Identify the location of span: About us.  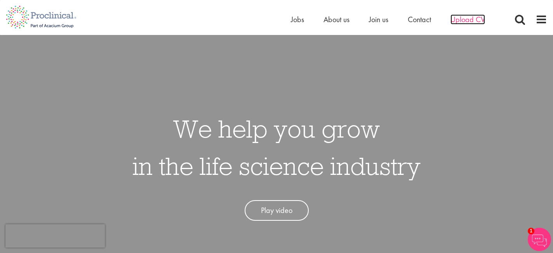
(336, 19).